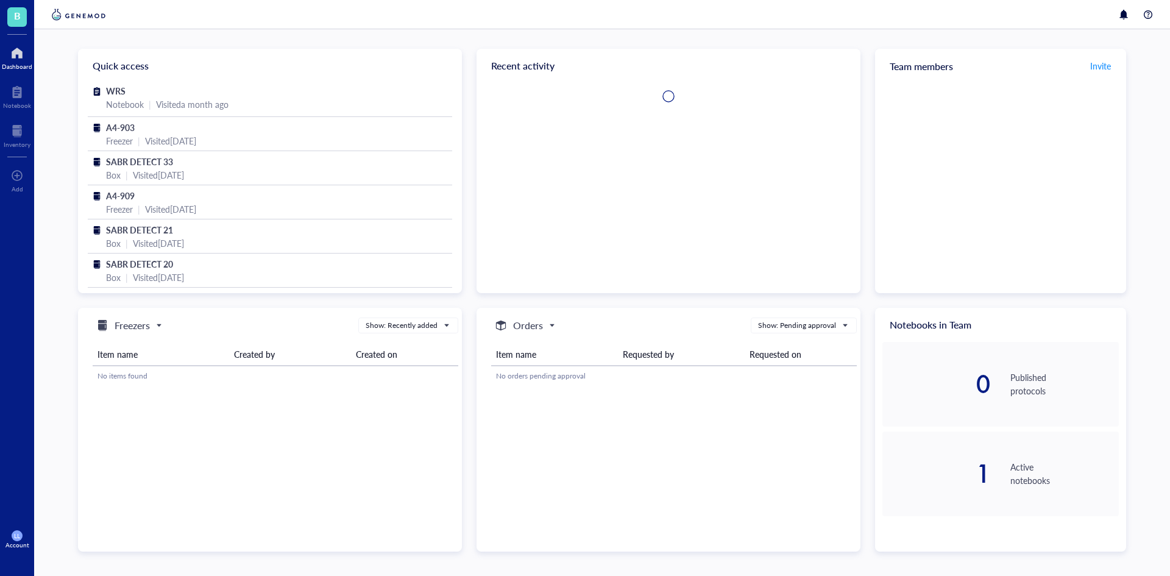 Image resolution: width=1170 pixels, height=576 pixels. What do you see at coordinates (1001, 325) in the screenshot?
I see `div: Notebooks in Team` at bounding box center [1001, 325].